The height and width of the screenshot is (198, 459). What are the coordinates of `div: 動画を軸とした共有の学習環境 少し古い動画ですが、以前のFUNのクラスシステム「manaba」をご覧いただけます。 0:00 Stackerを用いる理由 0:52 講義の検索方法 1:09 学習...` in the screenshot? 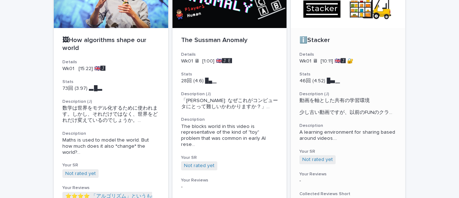 It's located at (348, 107).